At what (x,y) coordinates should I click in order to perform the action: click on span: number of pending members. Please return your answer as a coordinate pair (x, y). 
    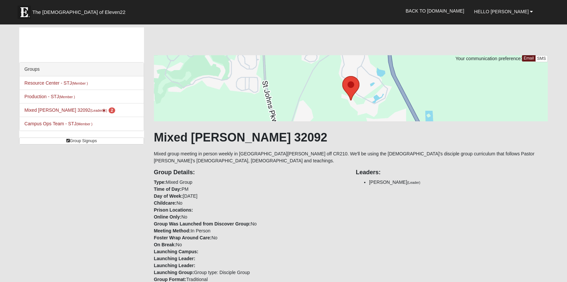
    Looking at the image, I should click on (112, 111).